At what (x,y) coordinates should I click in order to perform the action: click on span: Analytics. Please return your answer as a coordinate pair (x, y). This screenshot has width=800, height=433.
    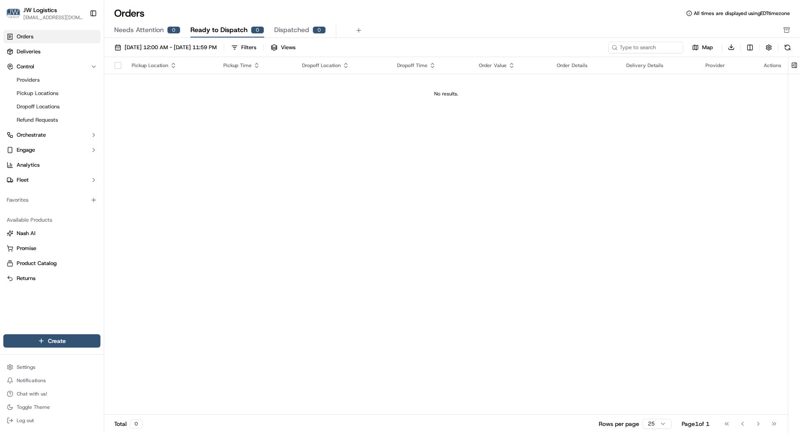
    Looking at the image, I should click on (28, 165).